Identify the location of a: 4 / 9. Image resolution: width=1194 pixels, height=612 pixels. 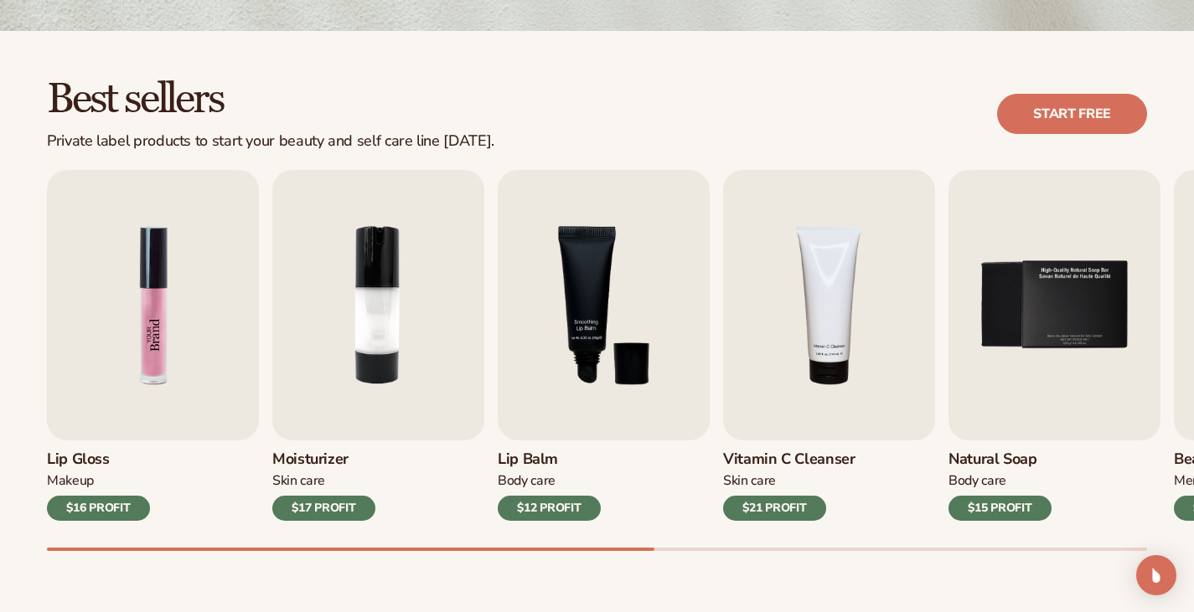
(828, 345).